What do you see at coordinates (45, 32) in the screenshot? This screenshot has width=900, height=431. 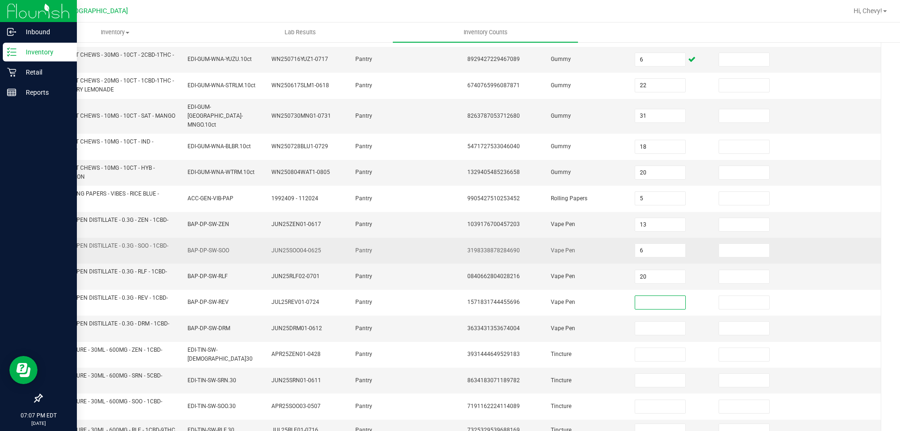 I see `p: Inbound` at bounding box center [45, 32].